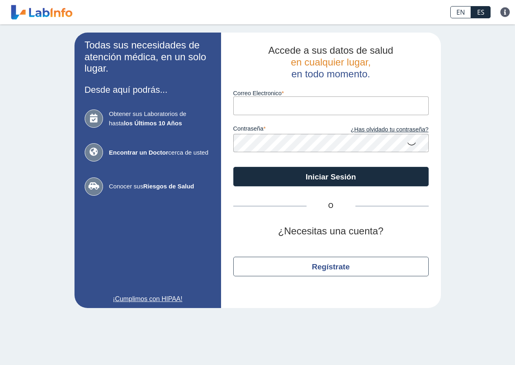 This screenshot has width=515, height=365. I want to click on a: EN, so click(460, 12).